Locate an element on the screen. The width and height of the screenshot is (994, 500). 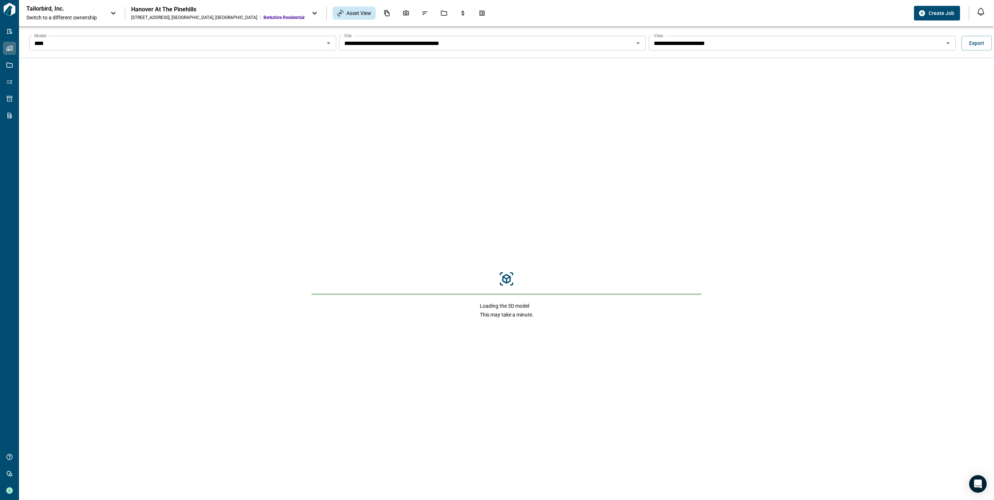
span: Loading the 3D model is located at coordinates (506, 306).